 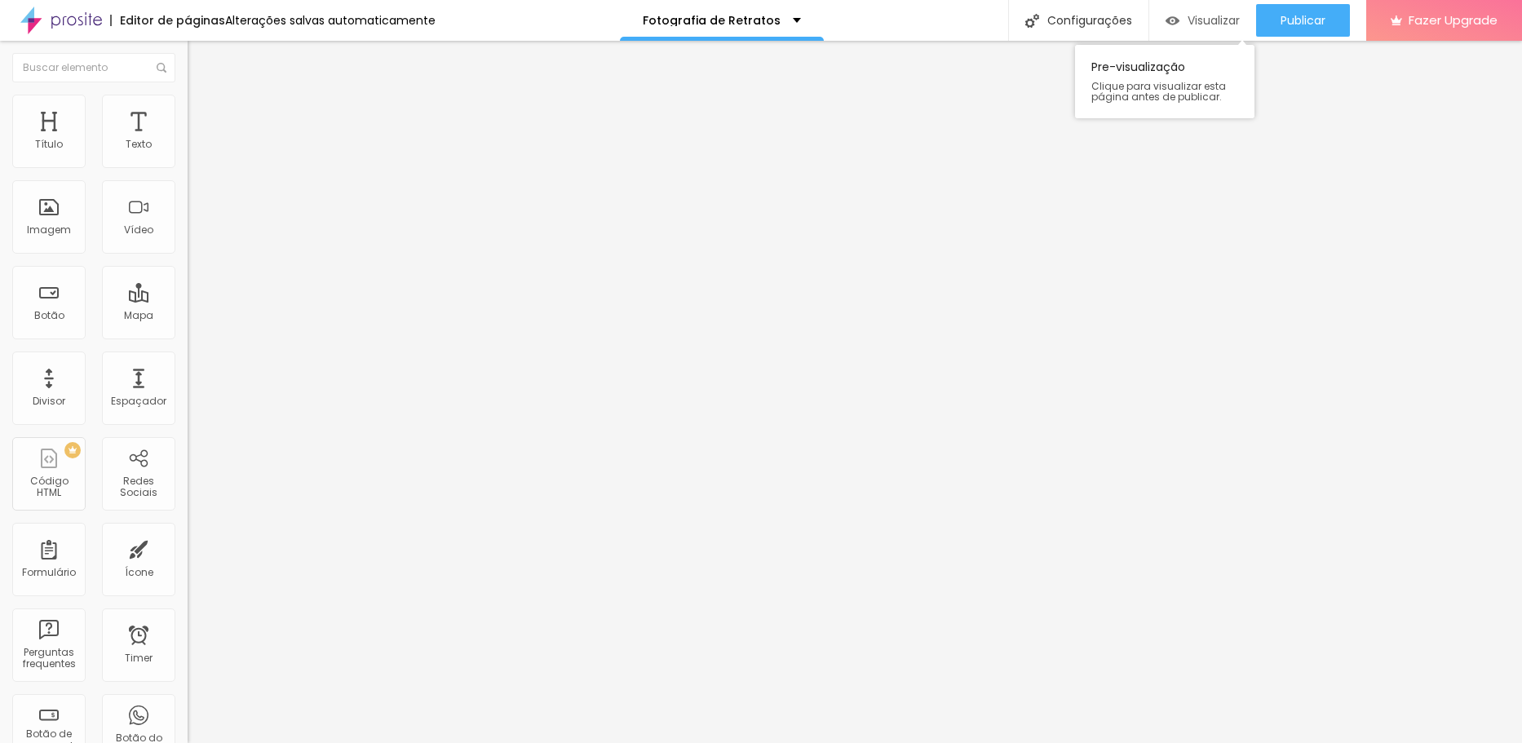 I want to click on div: Alterações salvas automaticamente, so click(x=330, y=20).